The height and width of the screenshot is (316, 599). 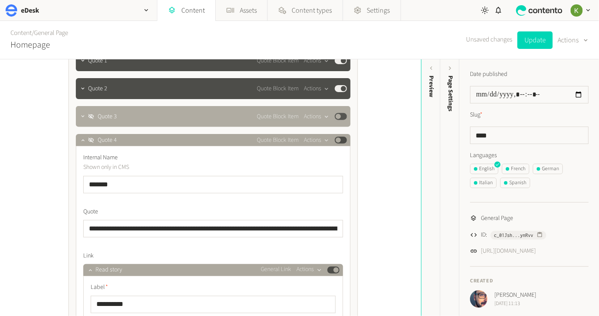 What do you see at coordinates (484, 235) in the screenshot?
I see `span: ID:` at bounding box center [484, 235].